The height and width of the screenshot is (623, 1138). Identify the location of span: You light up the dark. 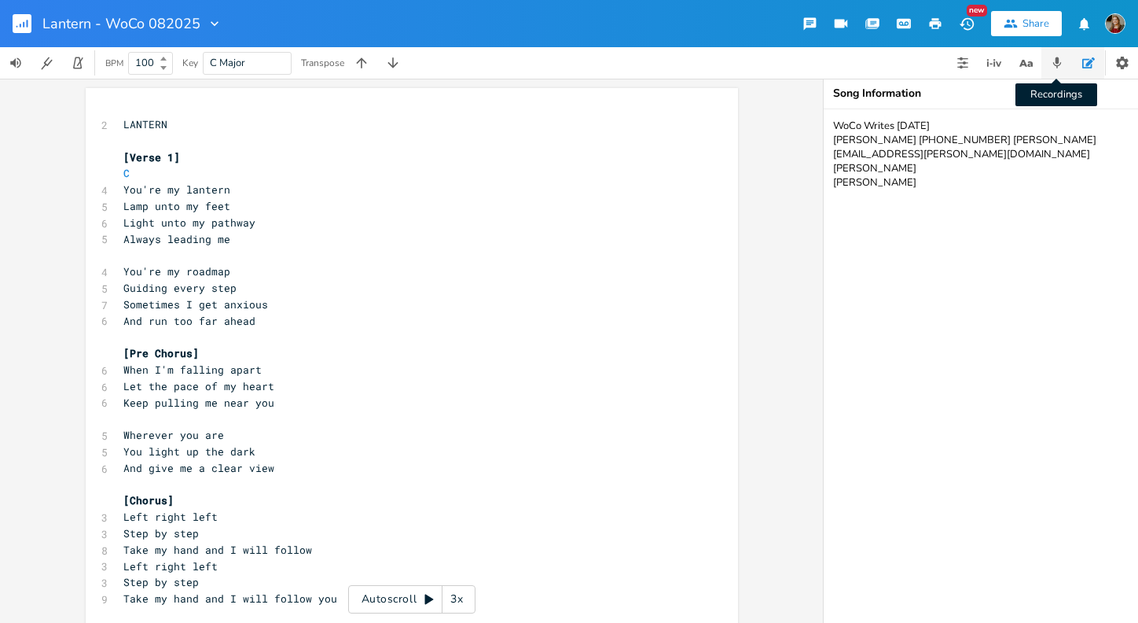
(189, 451).